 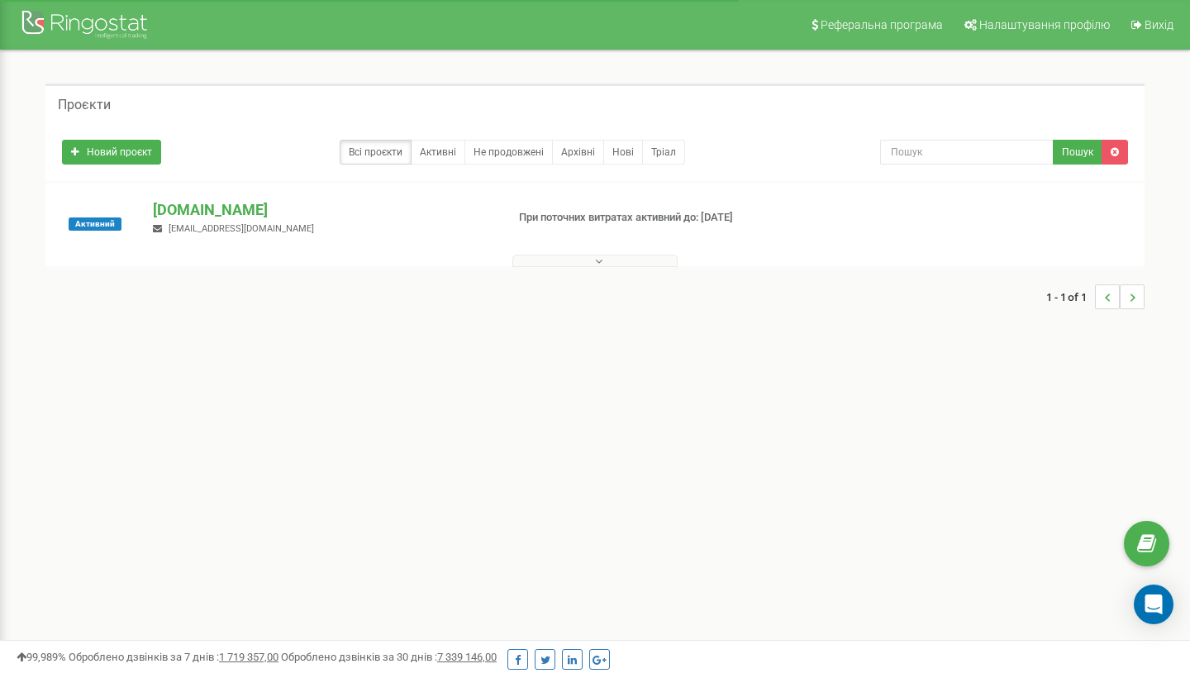 I want to click on span: Реферальна програма, so click(x=882, y=25).